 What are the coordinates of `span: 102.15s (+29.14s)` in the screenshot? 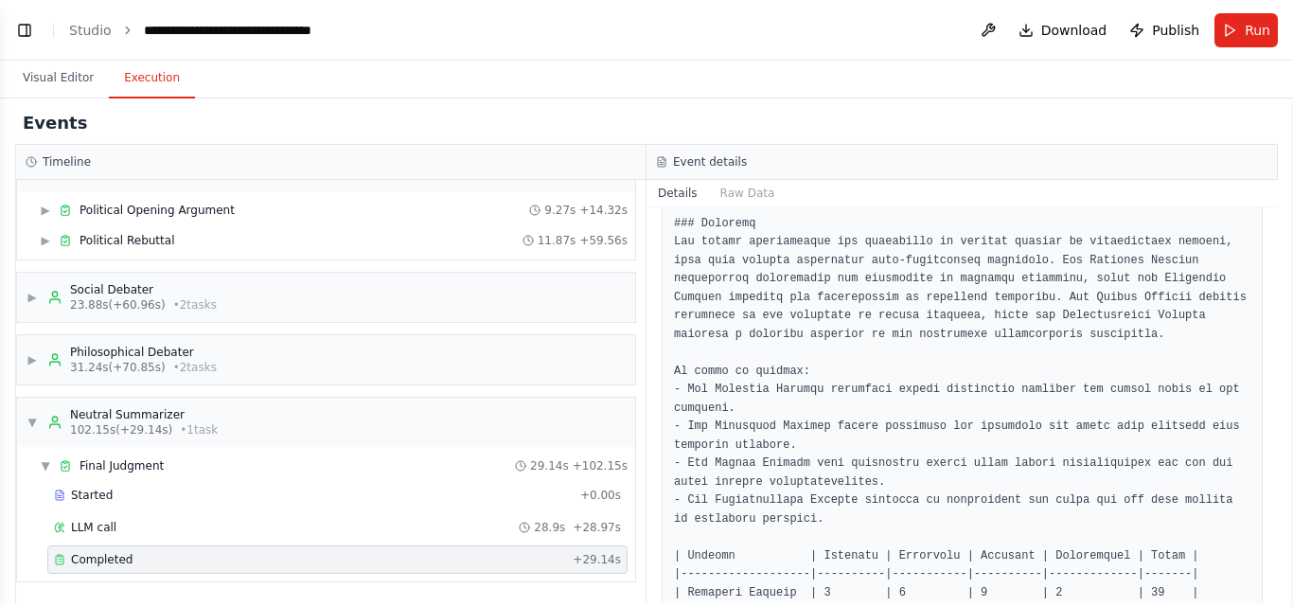 It's located at (121, 430).